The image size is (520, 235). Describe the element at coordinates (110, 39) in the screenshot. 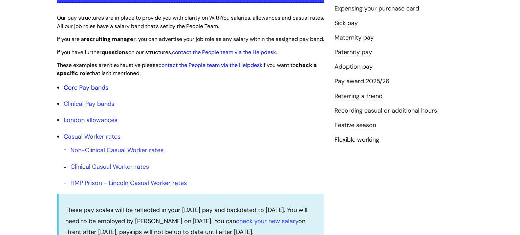

I see `strong: recruiting manager` at that location.